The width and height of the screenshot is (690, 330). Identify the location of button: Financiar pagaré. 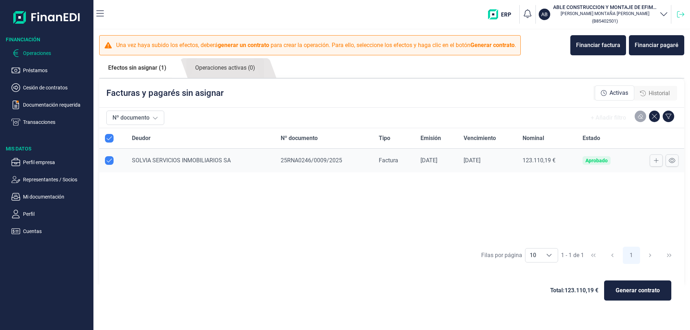
(656, 45).